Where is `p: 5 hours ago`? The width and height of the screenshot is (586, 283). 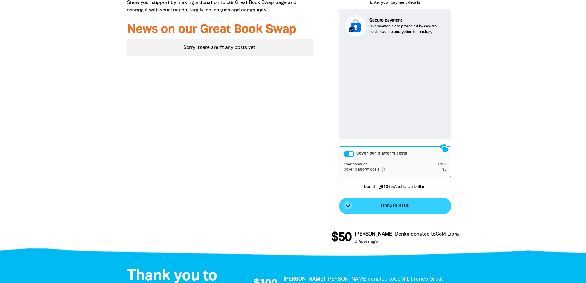 p: 5 hours ago is located at coordinates (431, 242).